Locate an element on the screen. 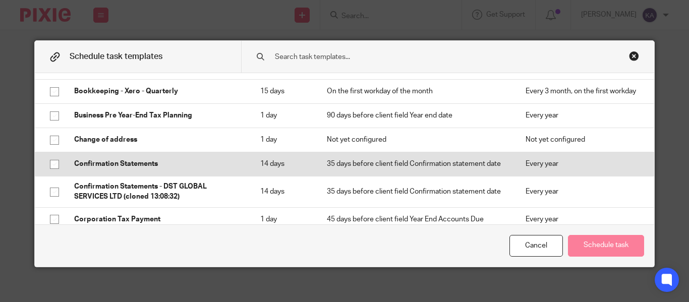 The height and width of the screenshot is (302, 689). p: 45 days before client field Year End Accounts Due is located at coordinates (415, 219).